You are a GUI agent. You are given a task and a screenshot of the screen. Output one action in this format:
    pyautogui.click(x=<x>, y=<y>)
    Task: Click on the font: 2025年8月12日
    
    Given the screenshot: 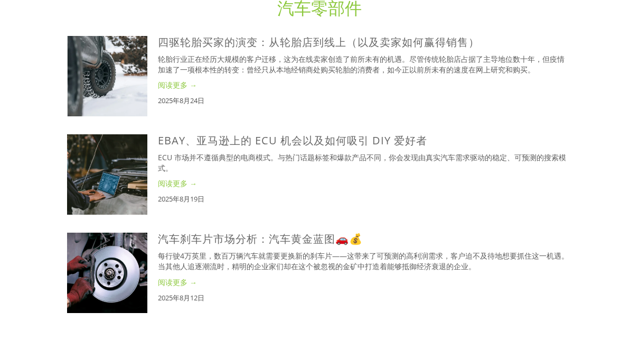 What is the action you would take?
    pyautogui.click(x=181, y=297)
    